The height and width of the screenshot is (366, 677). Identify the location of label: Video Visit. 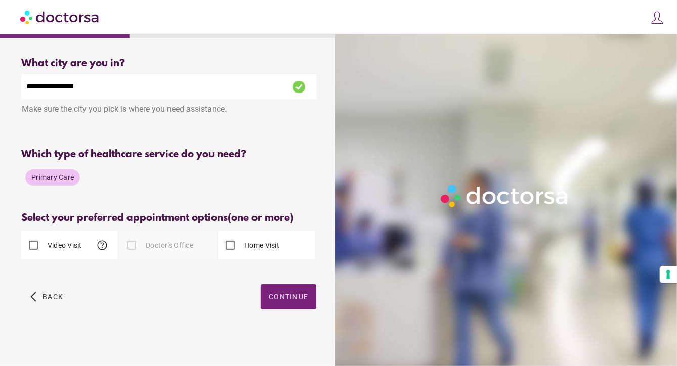
(64, 245).